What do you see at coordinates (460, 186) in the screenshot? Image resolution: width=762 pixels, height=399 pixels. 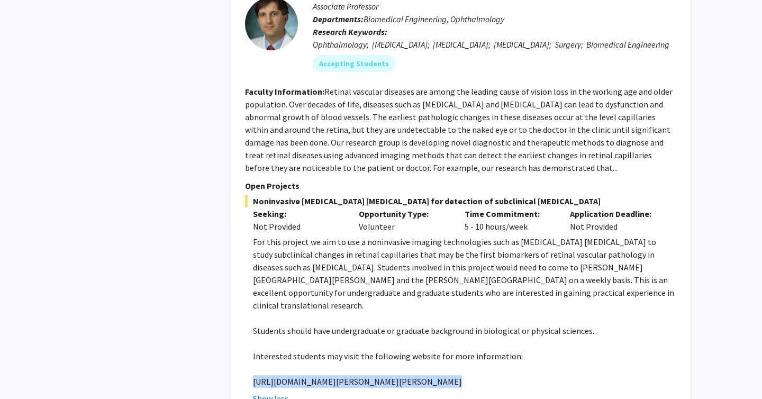 I see `p: Open Projects` at bounding box center [460, 186].